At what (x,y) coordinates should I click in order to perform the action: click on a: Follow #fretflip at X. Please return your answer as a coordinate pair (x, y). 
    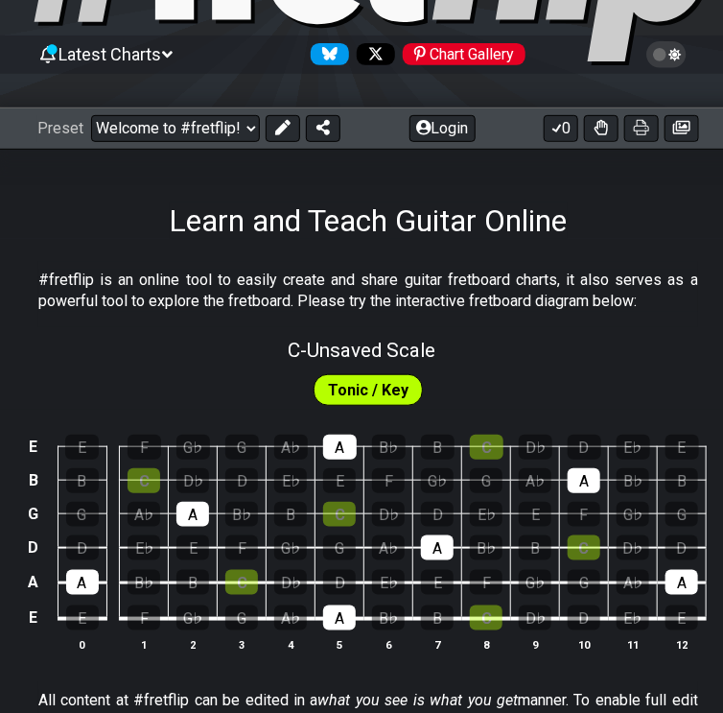
    Looking at the image, I should click on (372, 54).